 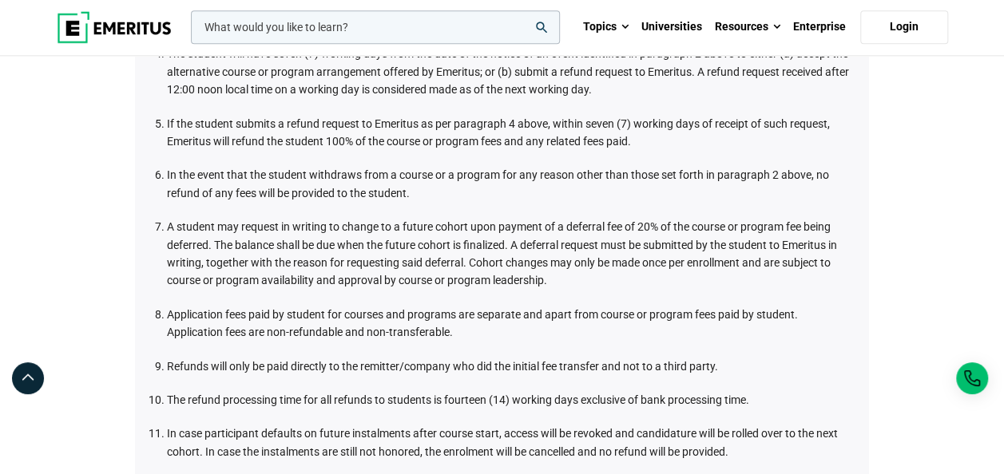 What do you see at coordinates (510, 133) in the screenshot?
I see `li: If the student submits a refund request to Emeritus as per paragraph 4 above, within seven (7) wo...` at bounding box center [510, 133].